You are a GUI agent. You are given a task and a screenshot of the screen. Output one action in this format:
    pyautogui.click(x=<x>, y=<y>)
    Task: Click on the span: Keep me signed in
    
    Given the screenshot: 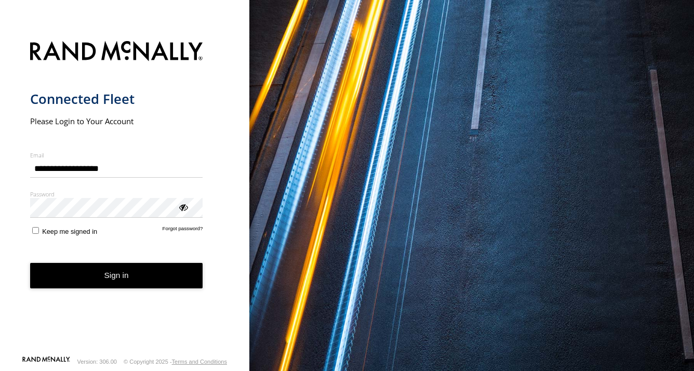 What is the action you would take?
    pyautogui.click(x=70, y=231)
    